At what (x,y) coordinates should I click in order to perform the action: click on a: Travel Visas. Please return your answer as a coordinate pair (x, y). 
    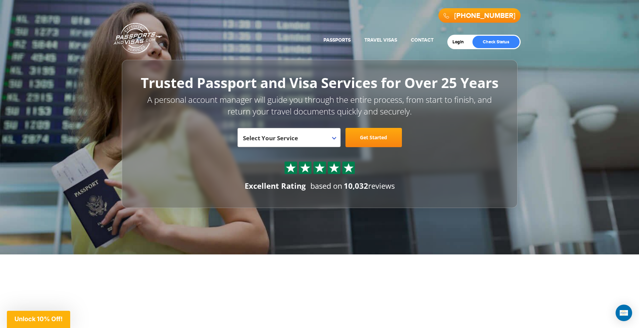
    Looking at the image, I should click on (380, 40).